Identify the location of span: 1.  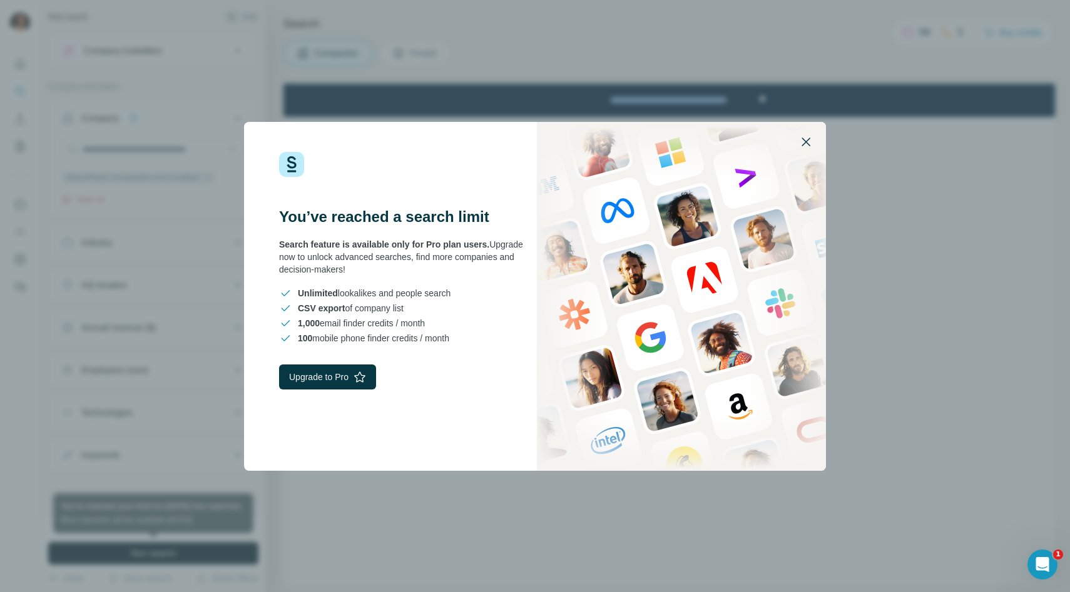
(1058, 555).